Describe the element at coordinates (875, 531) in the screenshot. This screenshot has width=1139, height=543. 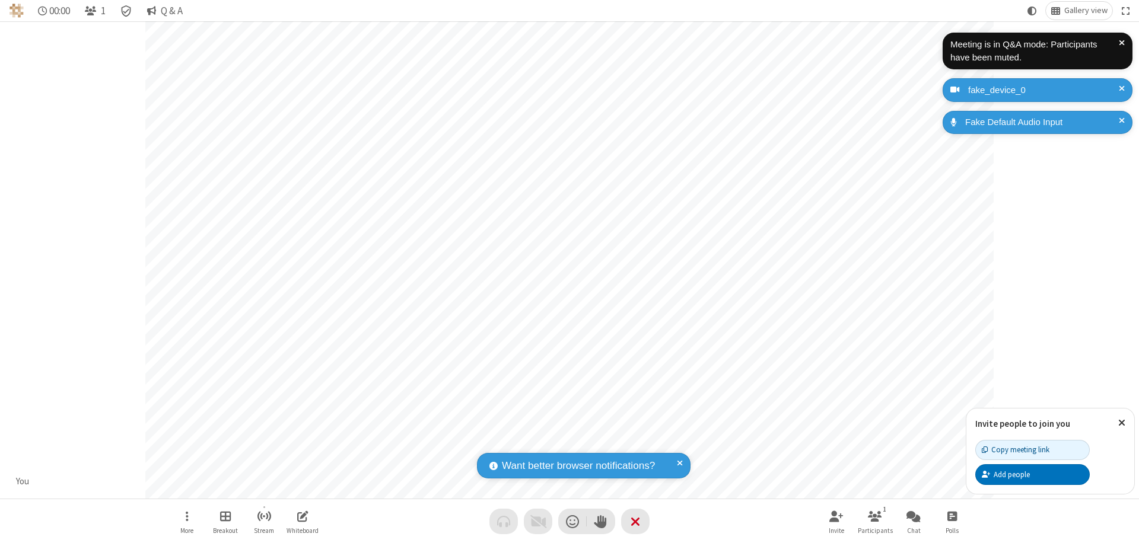
I see `span: Participants` at that location.